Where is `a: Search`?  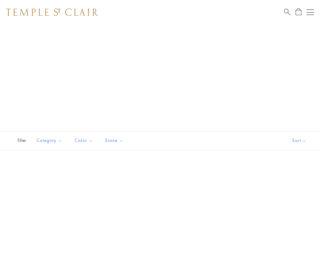
a: Search is located at coordinates (287, 12).